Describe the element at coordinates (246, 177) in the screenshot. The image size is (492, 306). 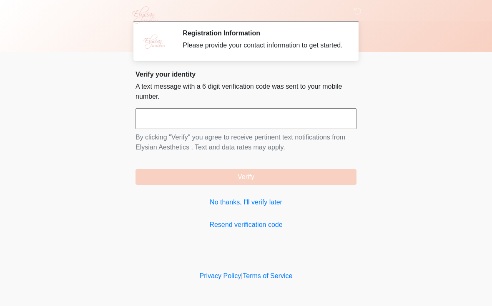
I see `button: Verify` at that location.